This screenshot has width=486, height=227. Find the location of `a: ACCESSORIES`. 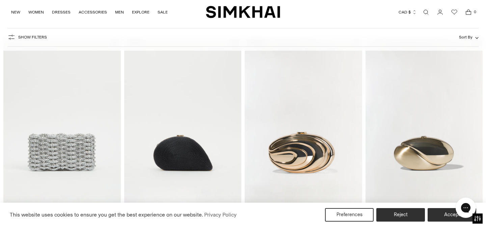

a: ACCESSORIES is located at coordinates (93, 12).